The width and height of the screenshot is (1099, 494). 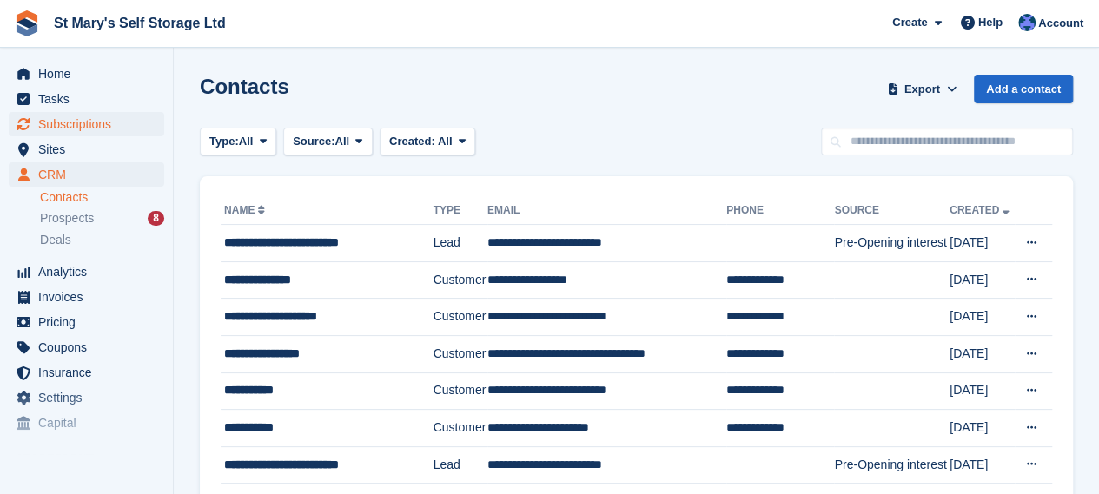 What do you see at coordinates (102, 197) in the screenshot?
I see `a: Contacts` at bounding box center [102, 197].